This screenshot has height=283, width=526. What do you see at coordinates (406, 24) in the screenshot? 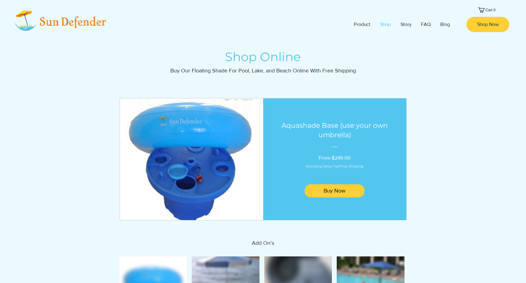
I see `a: Story` at bounding box center [406, 24].